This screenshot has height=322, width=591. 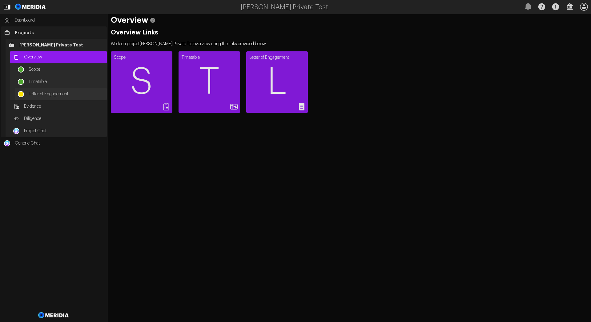 What do you see at coordinates (142, 82) in the screenshot?
I see `a: ScopeS` at bounding box center [142, 82].